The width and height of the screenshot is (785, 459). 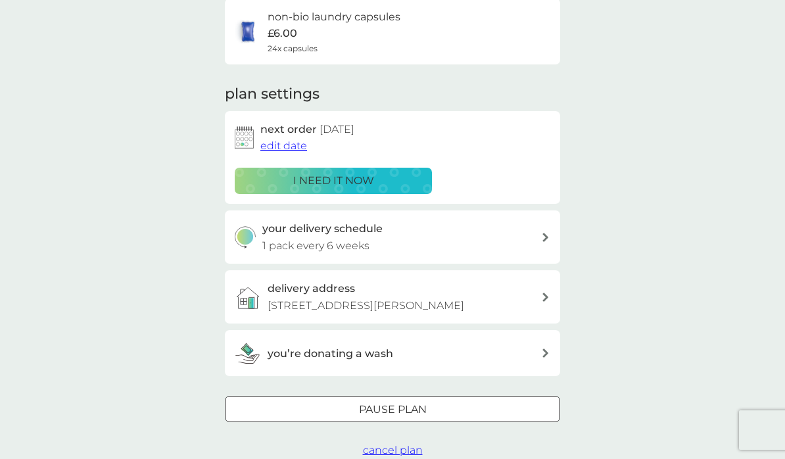 What do you see at coordinates (392, 237) in the screenshot?
I see `button: your delivery schedule1 pack every 6 weeks` at bounding box center [392, 237].